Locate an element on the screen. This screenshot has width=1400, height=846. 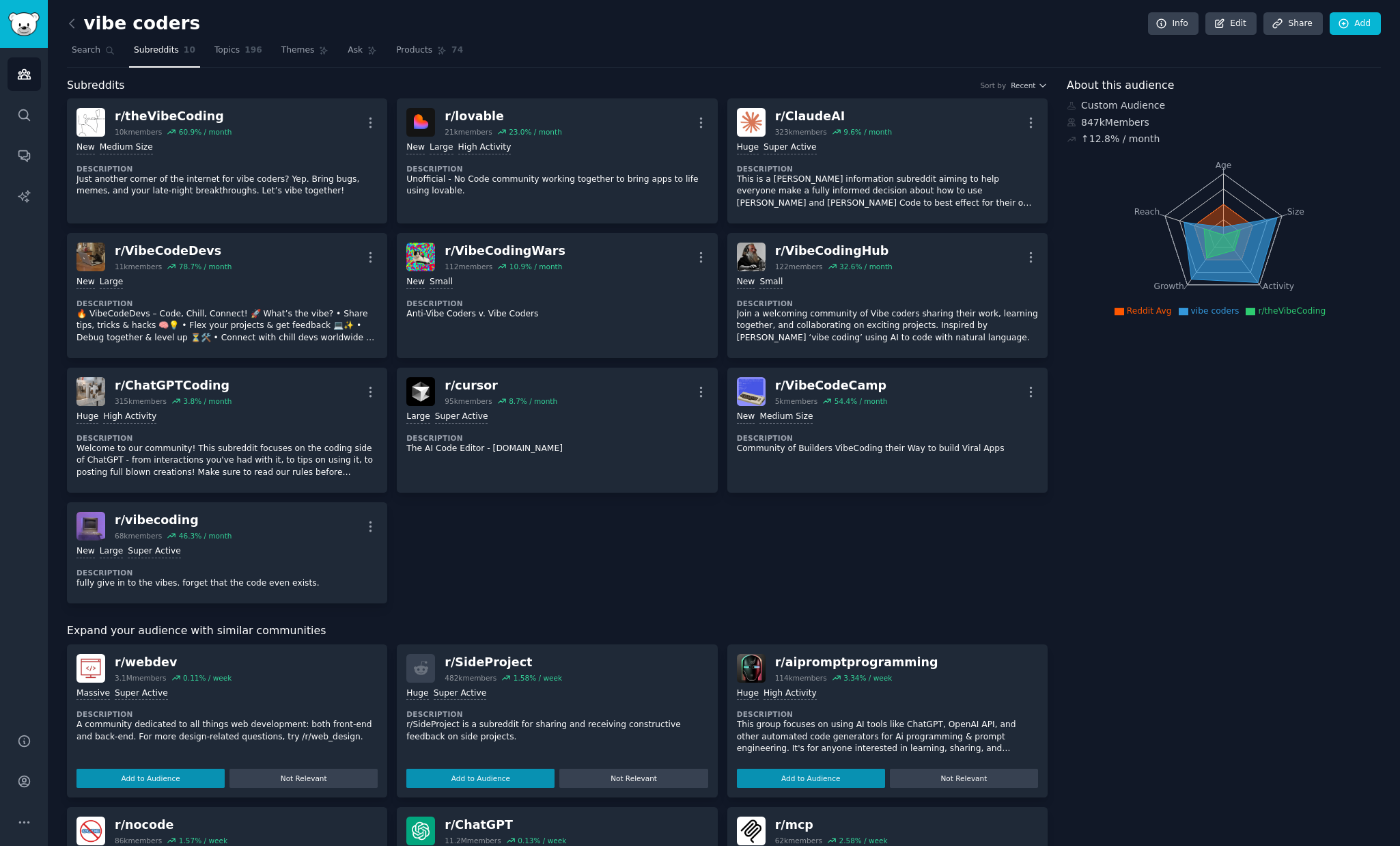
a: VibeCodingWarsr/VibeCodingWars112members10.9% / monthNewSmallDescriptionAnti-Vibe Coders v. Vibe ... is located at coordinates (556, 295).